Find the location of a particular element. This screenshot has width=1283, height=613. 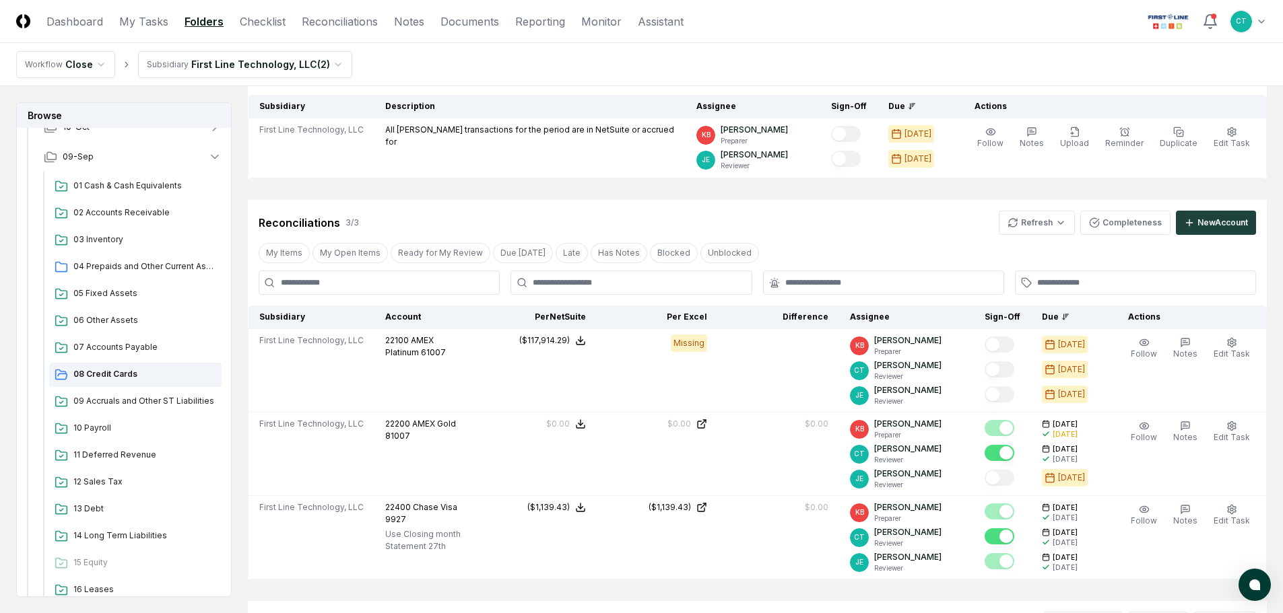

a: 12 Sales Tax is located at coordinates (135, 483).